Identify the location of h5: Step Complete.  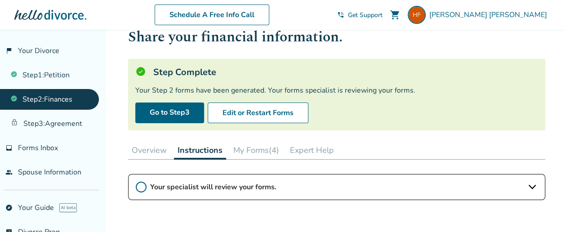
(185, 72).